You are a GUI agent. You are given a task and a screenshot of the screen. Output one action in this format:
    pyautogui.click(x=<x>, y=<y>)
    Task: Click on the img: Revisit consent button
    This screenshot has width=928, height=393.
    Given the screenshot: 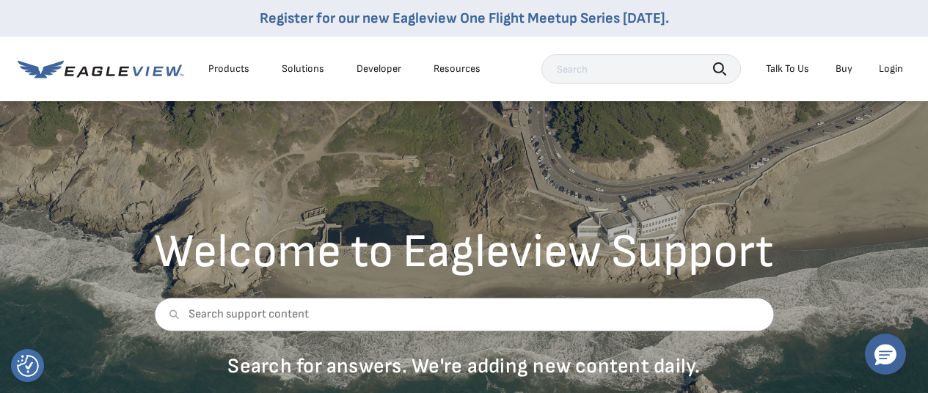 What is the action you would take?
    pyautogui.click(x=28, y=366)
    